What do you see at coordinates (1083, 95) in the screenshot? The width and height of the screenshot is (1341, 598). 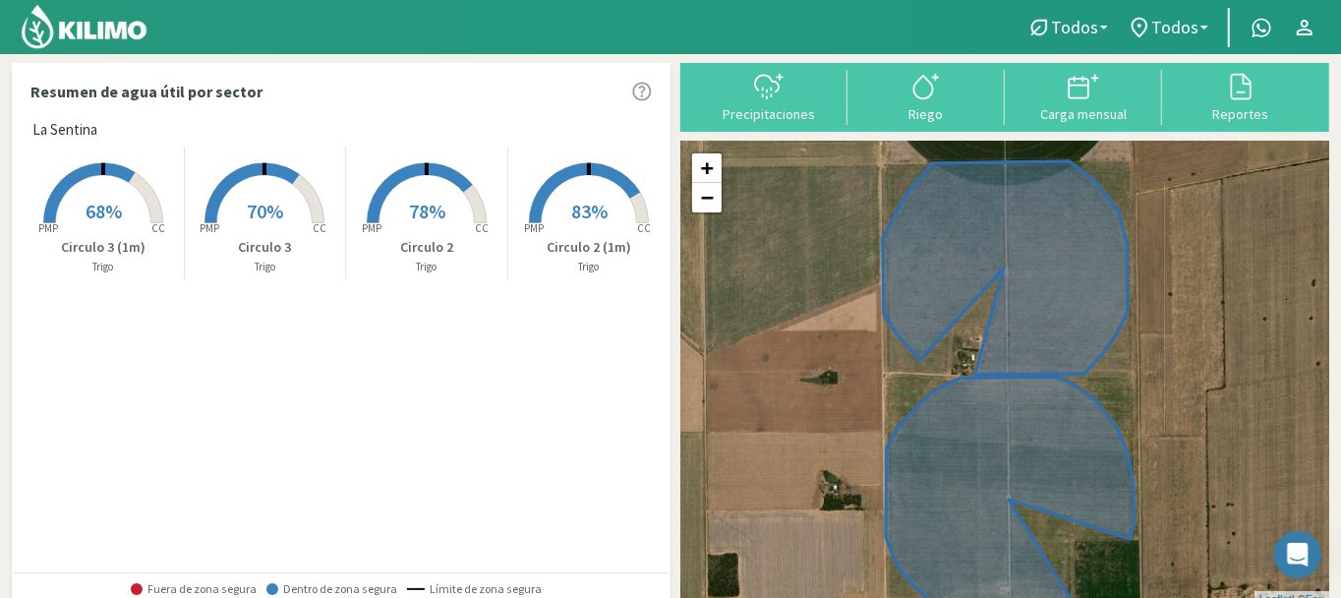 I see `button: Carga mensual` at bounding box center [1083, 95].